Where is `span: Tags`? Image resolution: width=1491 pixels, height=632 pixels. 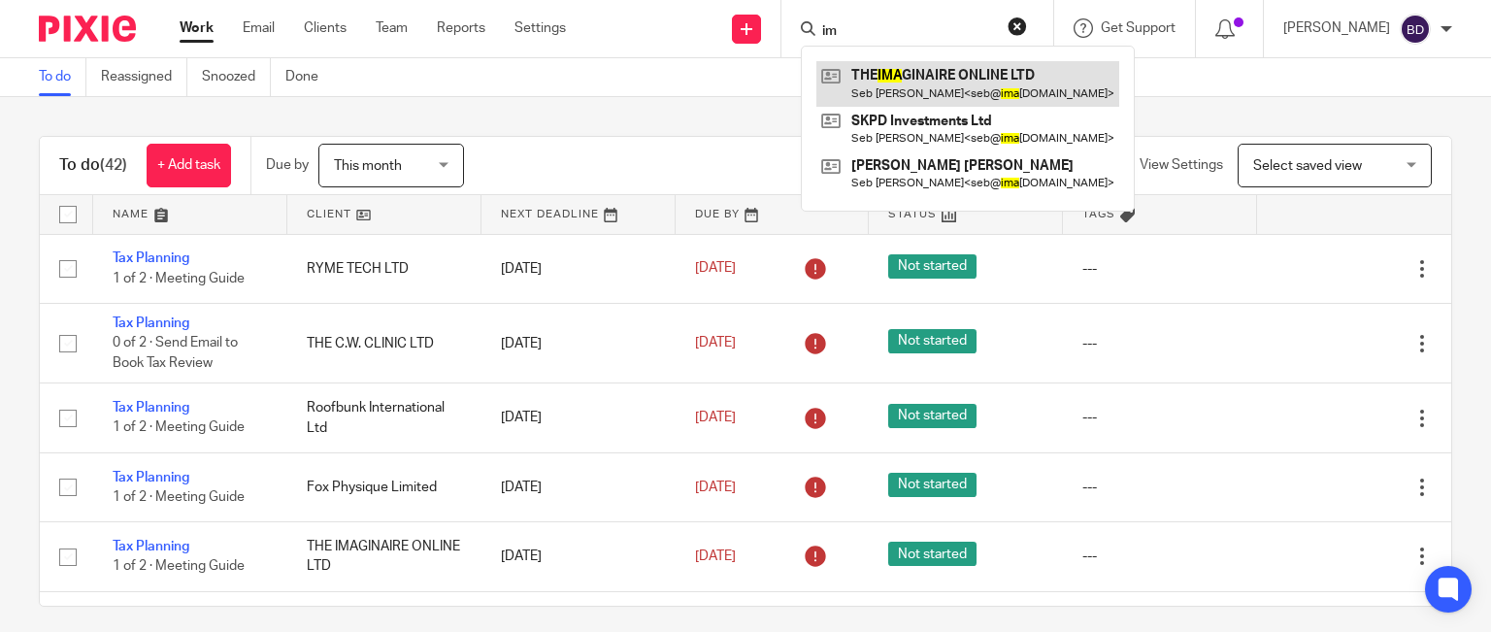
span: Tags is located at coordinates (1099, 214).